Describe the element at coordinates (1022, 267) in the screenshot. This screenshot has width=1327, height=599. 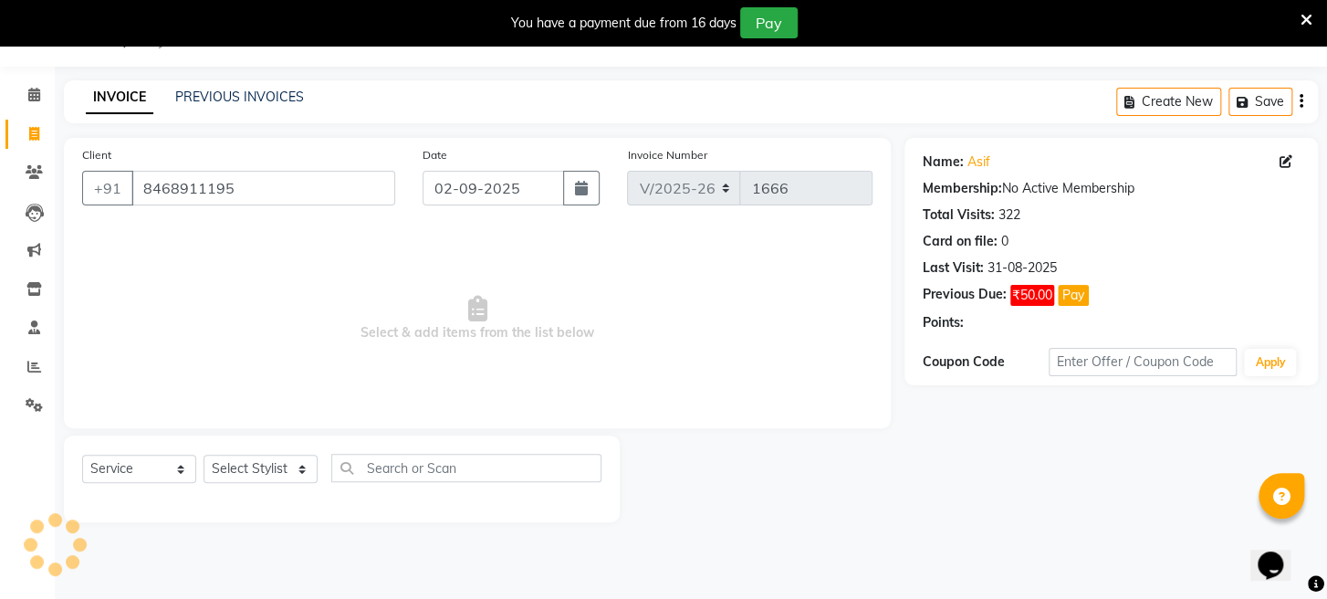
I see `div: 31-08-2025` at that location.